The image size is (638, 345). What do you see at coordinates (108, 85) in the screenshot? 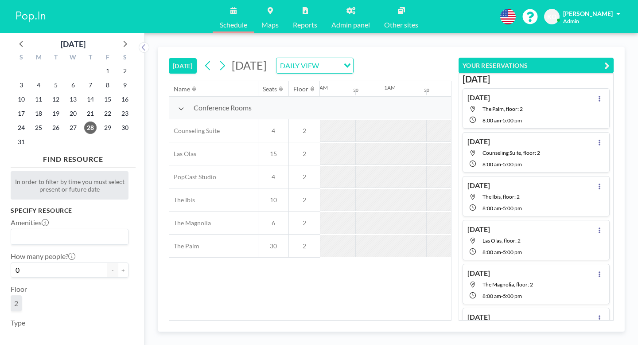
I see `span: Friday, August 8, 2025` at bounding box center [108, 85].